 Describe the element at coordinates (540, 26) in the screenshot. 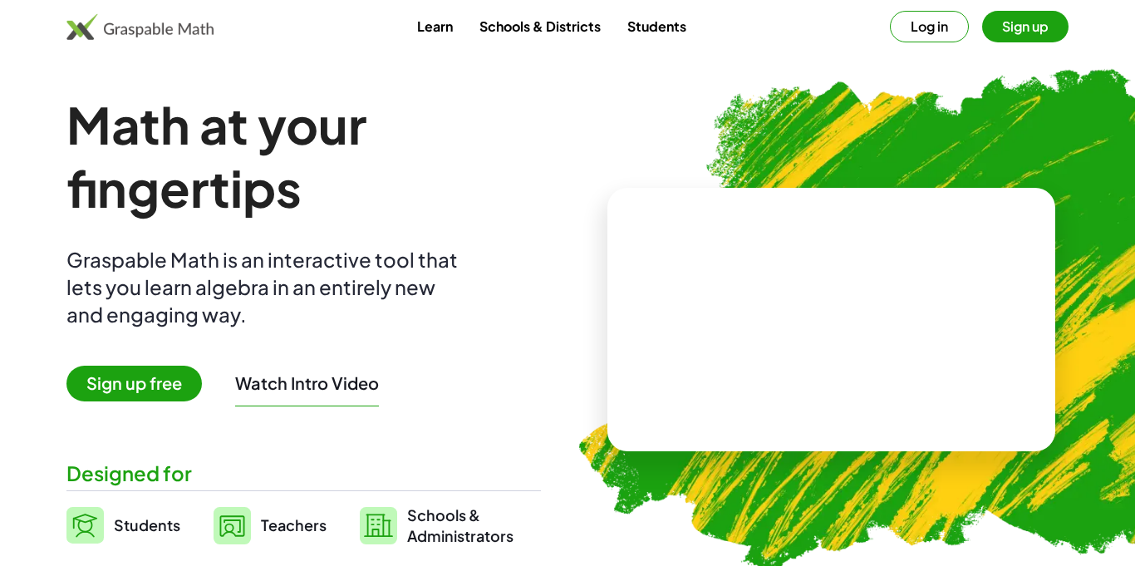

I see `a: Schools & Districts` at that location.